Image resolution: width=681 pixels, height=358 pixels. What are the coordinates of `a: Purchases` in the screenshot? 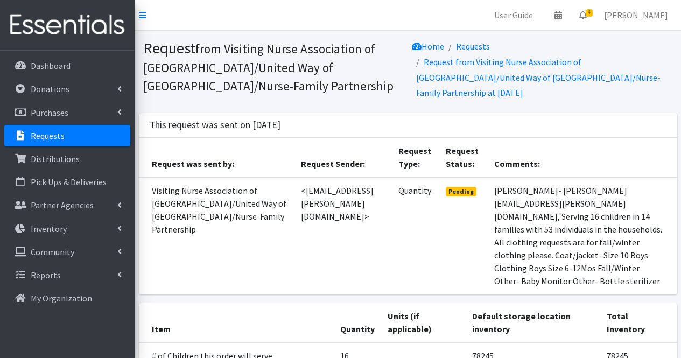 It's located at (67, 112).